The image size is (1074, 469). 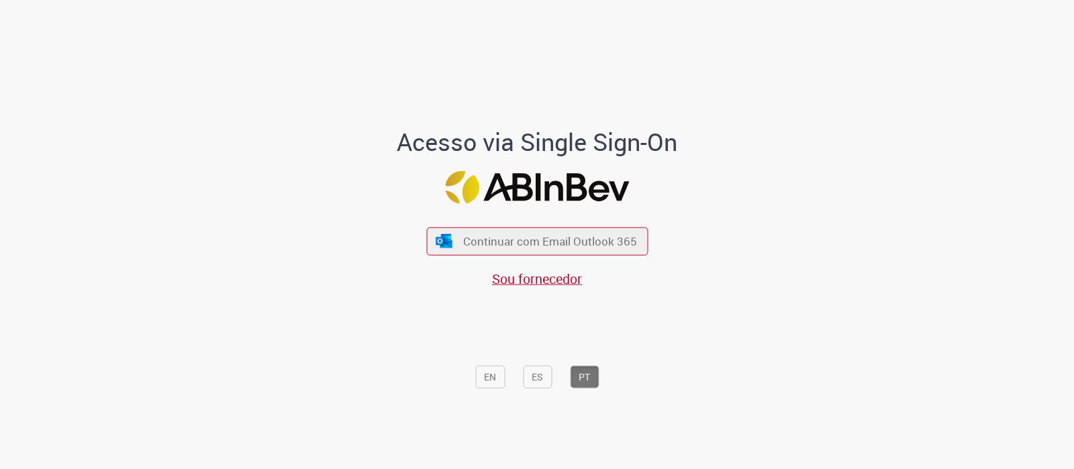 I want to click on span: Continuar com Email Outlook 365, so click(x=550, y=241).